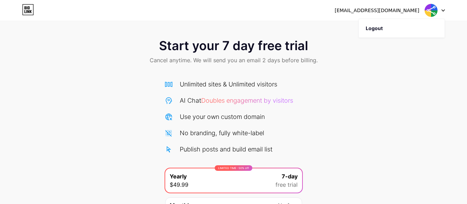 The image size is (467, 204). What do you see at coordinates (178, 176) in the screenshot?
I see `span: Yearly` at bounding box center [178, 176].